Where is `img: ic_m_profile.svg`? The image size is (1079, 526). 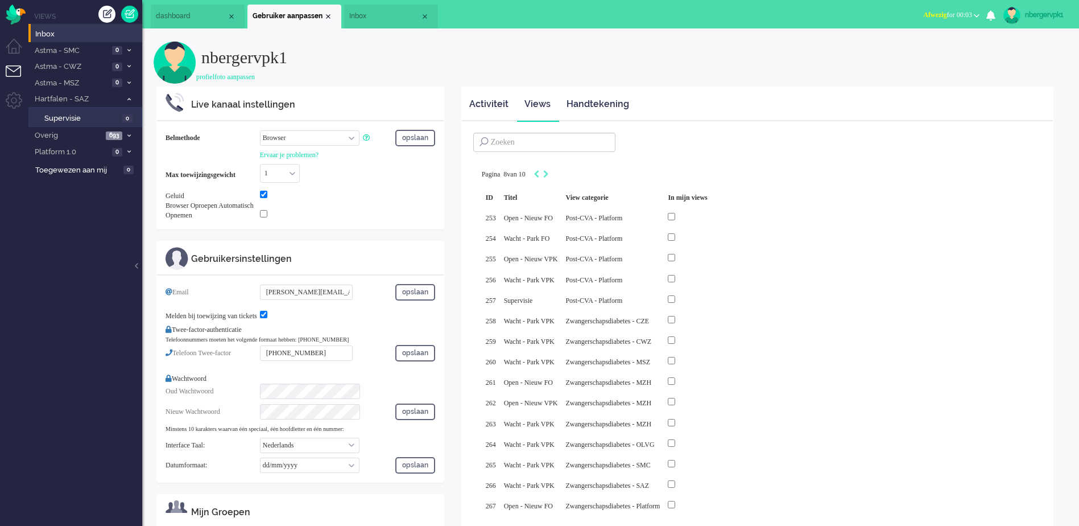 img: ic_m_profile.svg is located at coordinates (177, 258).